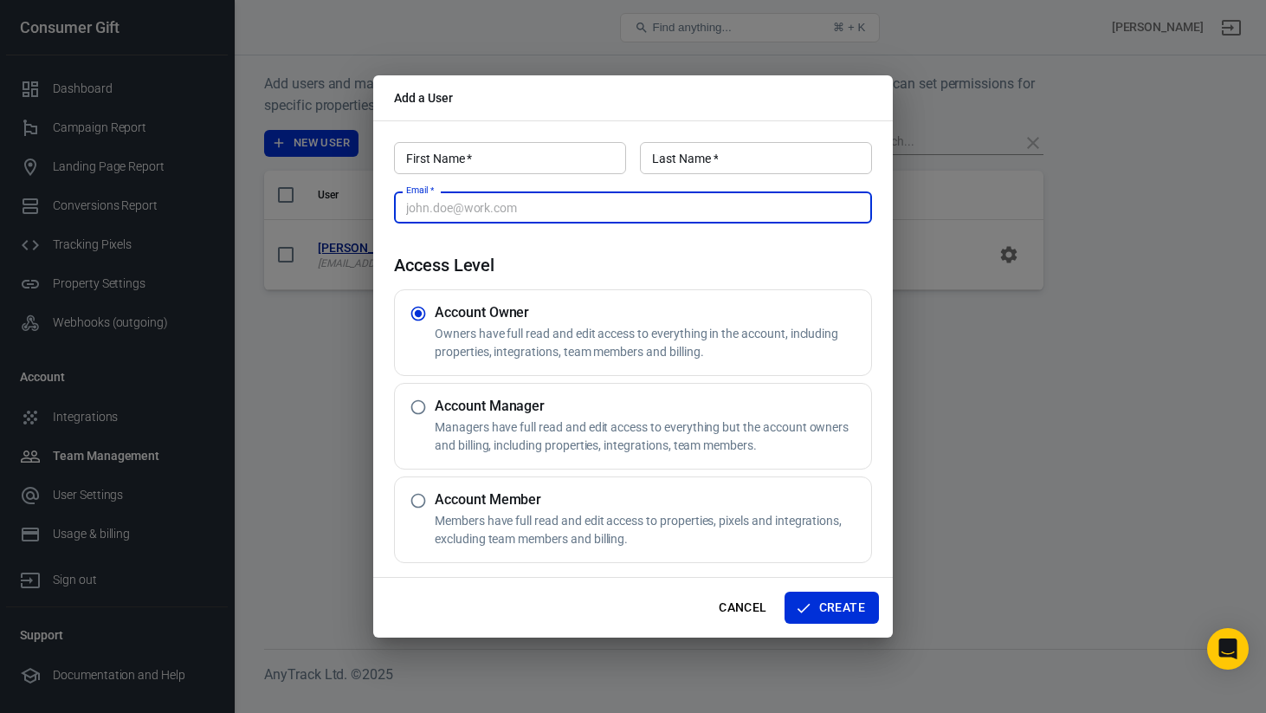  Describe the element at coordinates (510, 158) in the screenshot. I see `input: John` at that location.